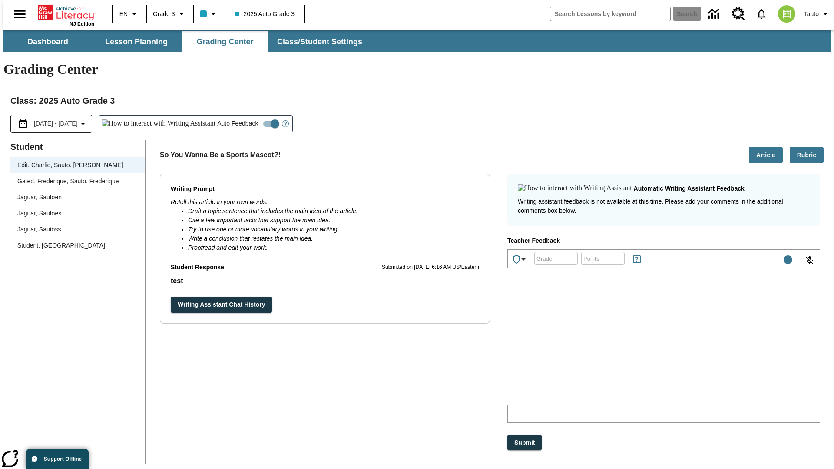  What do you see at coordinates (164, 14) in the screenshot?
I see `span: Grade 3` at bounding box center [164, 14].